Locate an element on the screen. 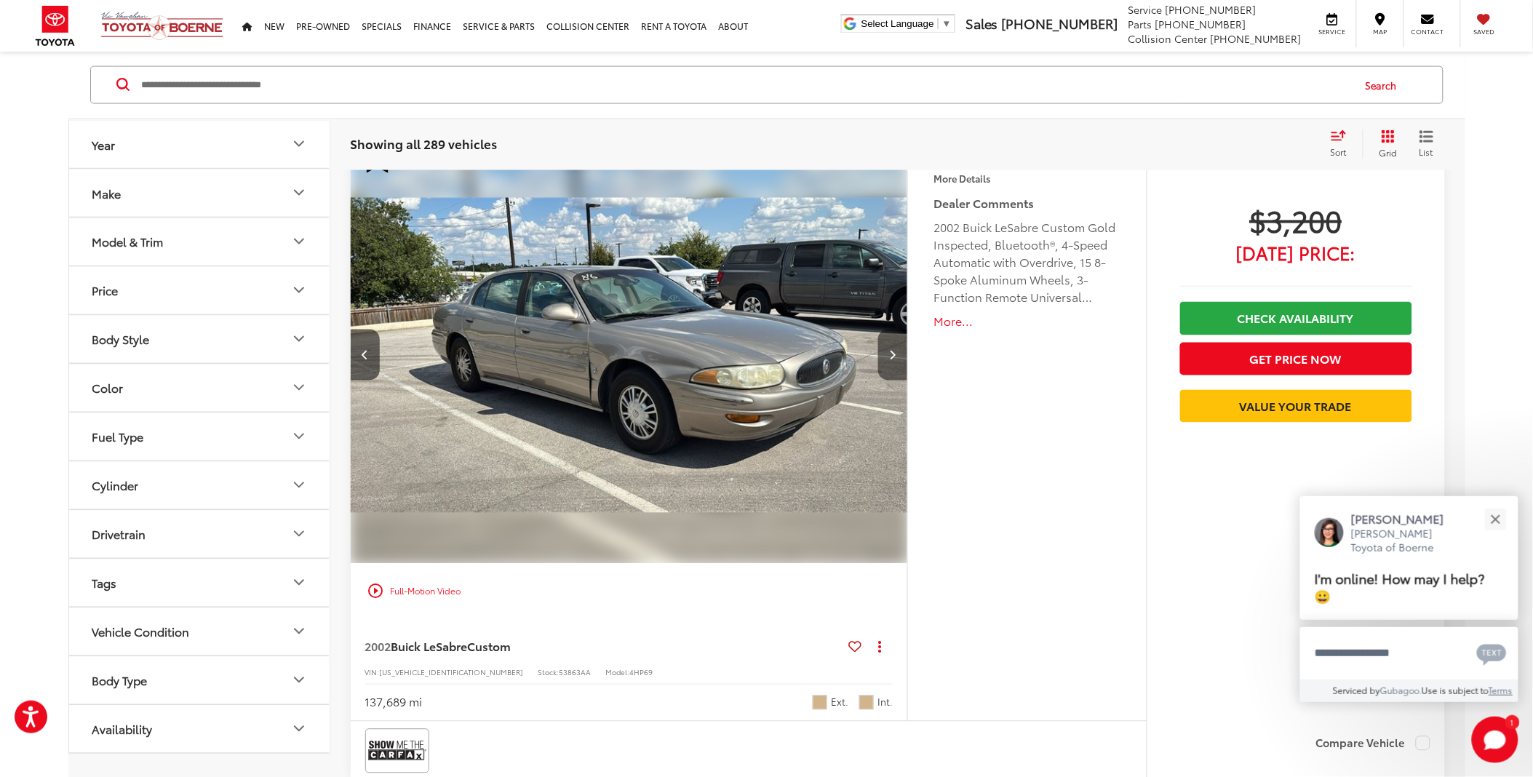 The width and height of the screenshot is (1533, 777). span: dropdown dots is located at coordinates (881, 647).